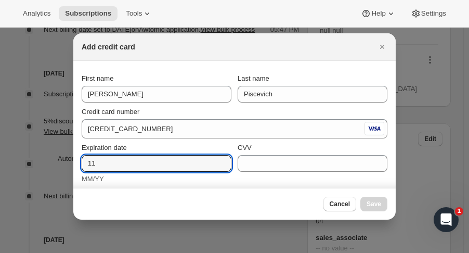 This screenshot has height=253, width=469. I want to click on span: Tools, so click(134, 14).